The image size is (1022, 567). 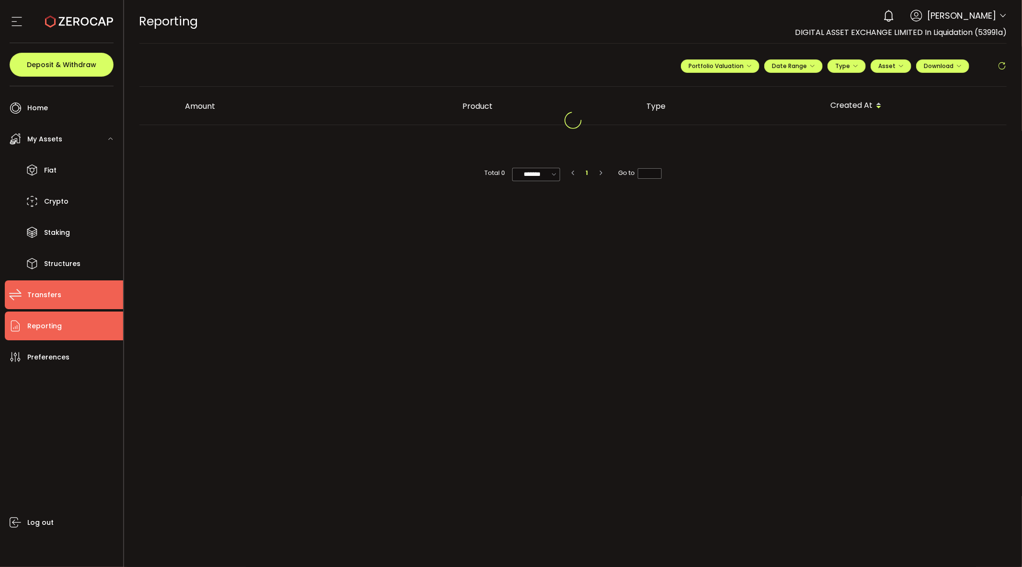 What do you see at coordinates (942, 66) in the screenshot?
I see `span: Download` at bounding box center [942, 66].